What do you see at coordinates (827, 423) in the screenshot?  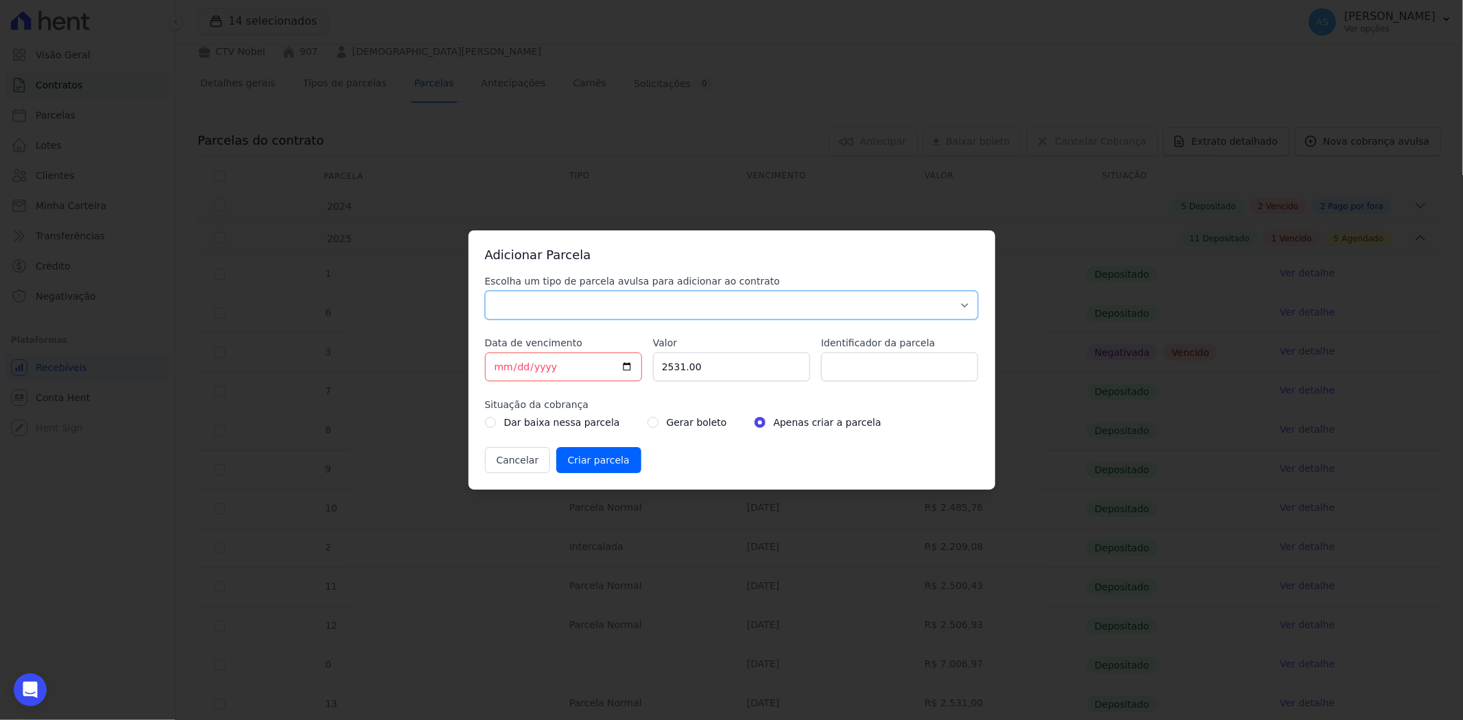 I see `label: Apenas criar a parcela` at bounding box center [827, 423].